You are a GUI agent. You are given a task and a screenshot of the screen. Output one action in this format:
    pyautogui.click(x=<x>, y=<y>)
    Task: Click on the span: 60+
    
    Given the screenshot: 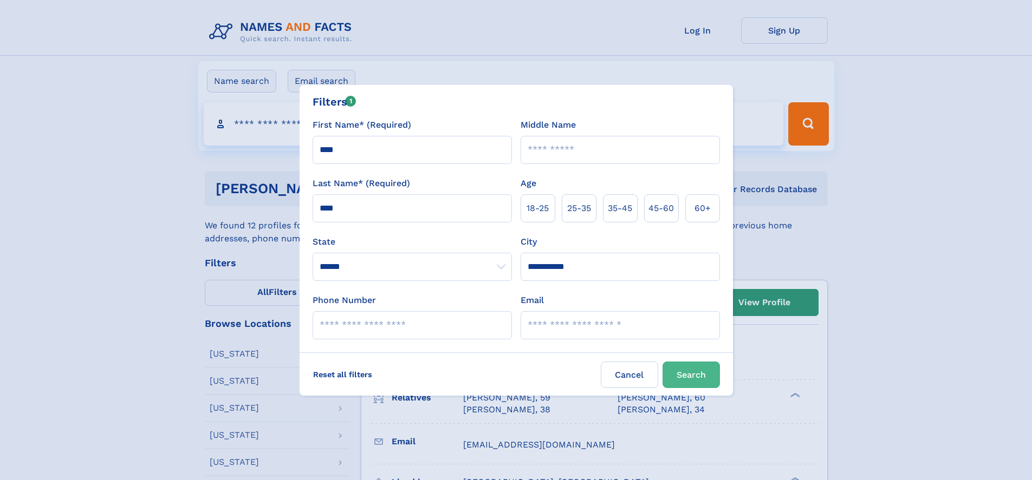 What is the action you would take?
    pyautogui.click(x=702, y=208)
    